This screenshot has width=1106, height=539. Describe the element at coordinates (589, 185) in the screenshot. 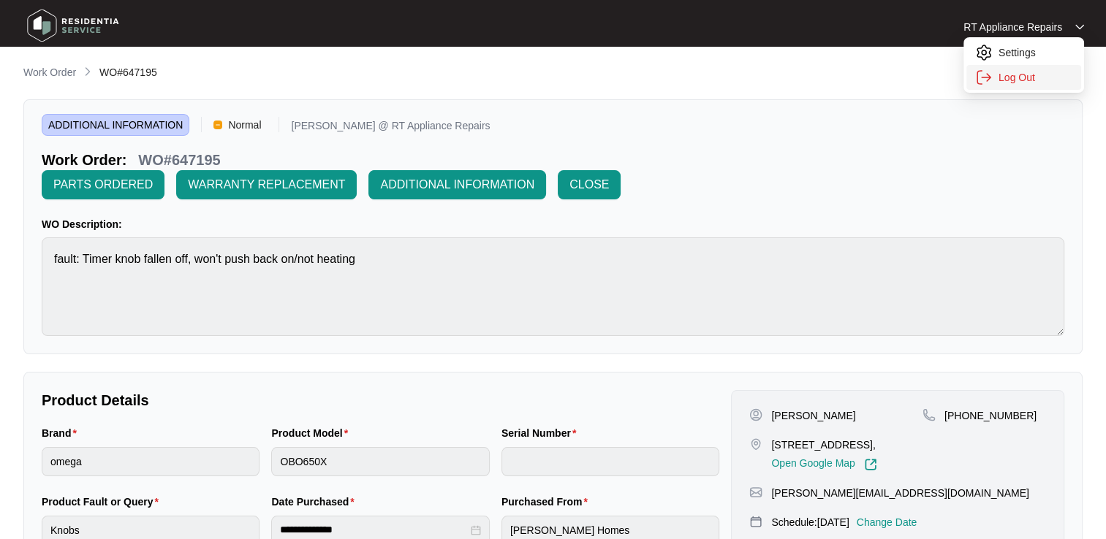

I see `button: CLOSE` at that location.